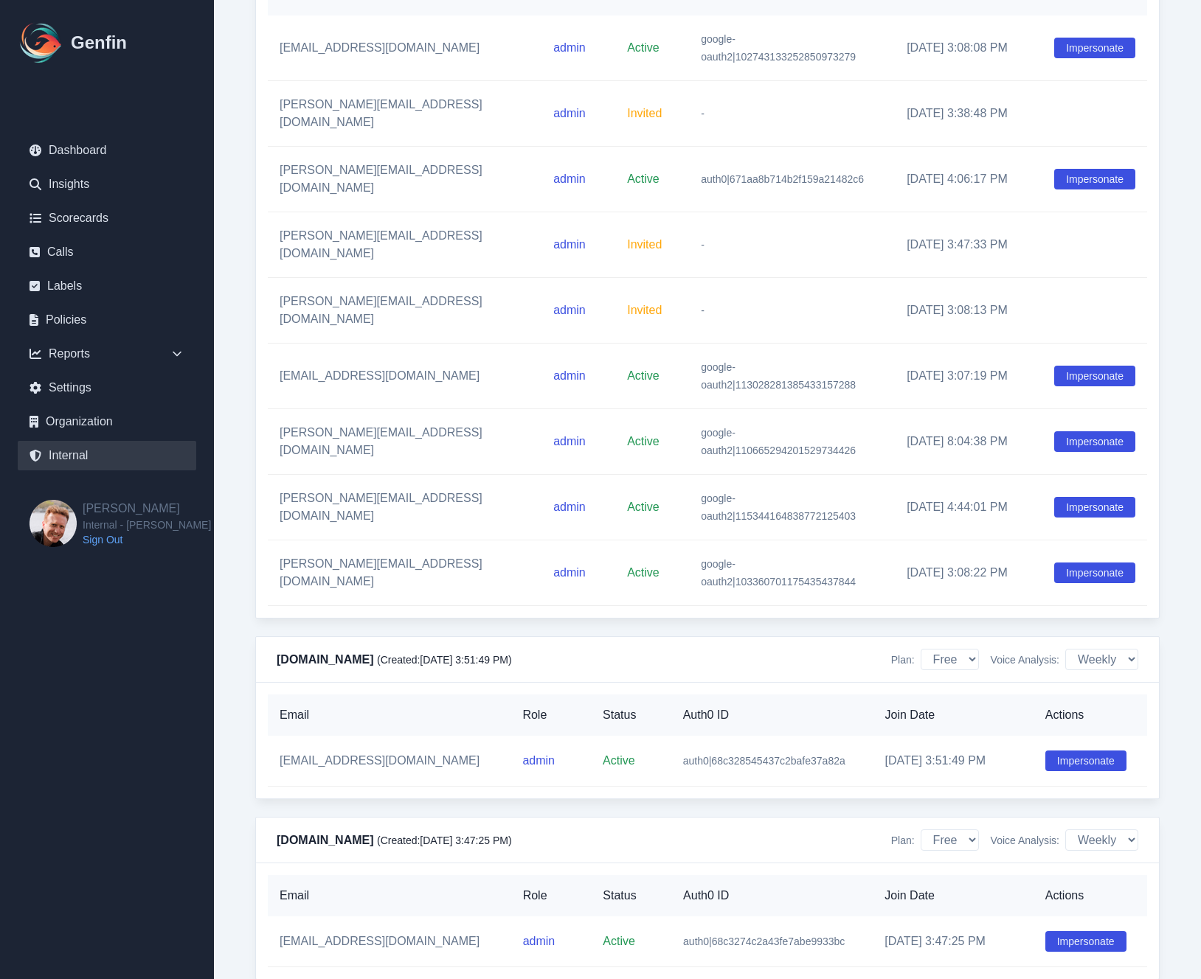  I want to click on a: Organization, so click(107, 422).